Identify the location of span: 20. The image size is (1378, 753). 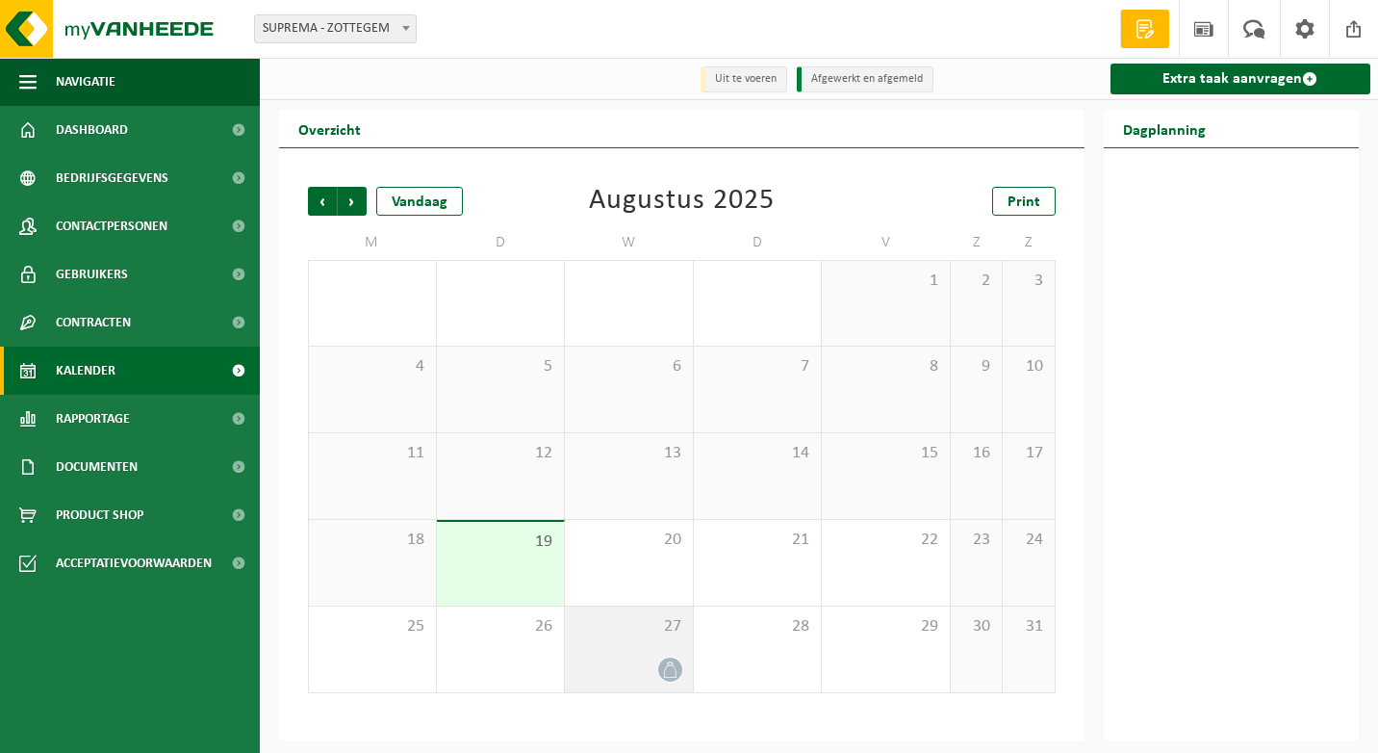
(628, 540).